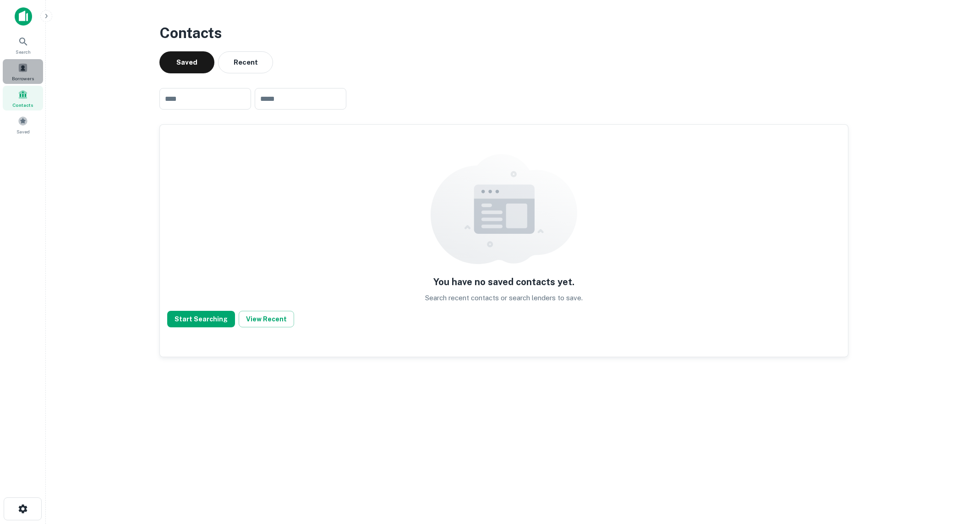 Image resolution: width=962 pixels, height=524 pixels. I want to click on div: Borrowers, so click(23, 71).